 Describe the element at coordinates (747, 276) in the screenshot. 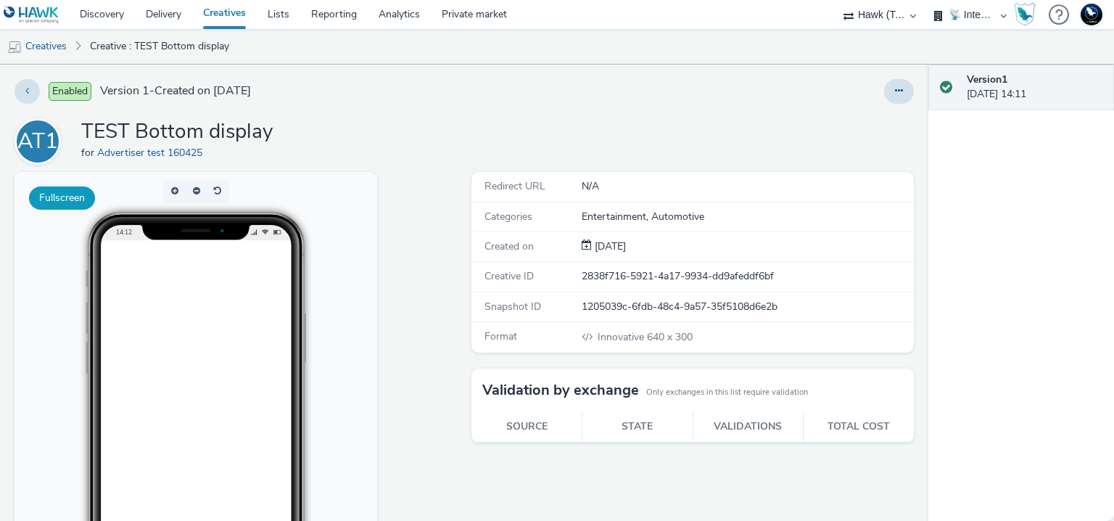

I see `div: 2838f716-5921-4a17-9934-dd9afeddf6bf` at that location.